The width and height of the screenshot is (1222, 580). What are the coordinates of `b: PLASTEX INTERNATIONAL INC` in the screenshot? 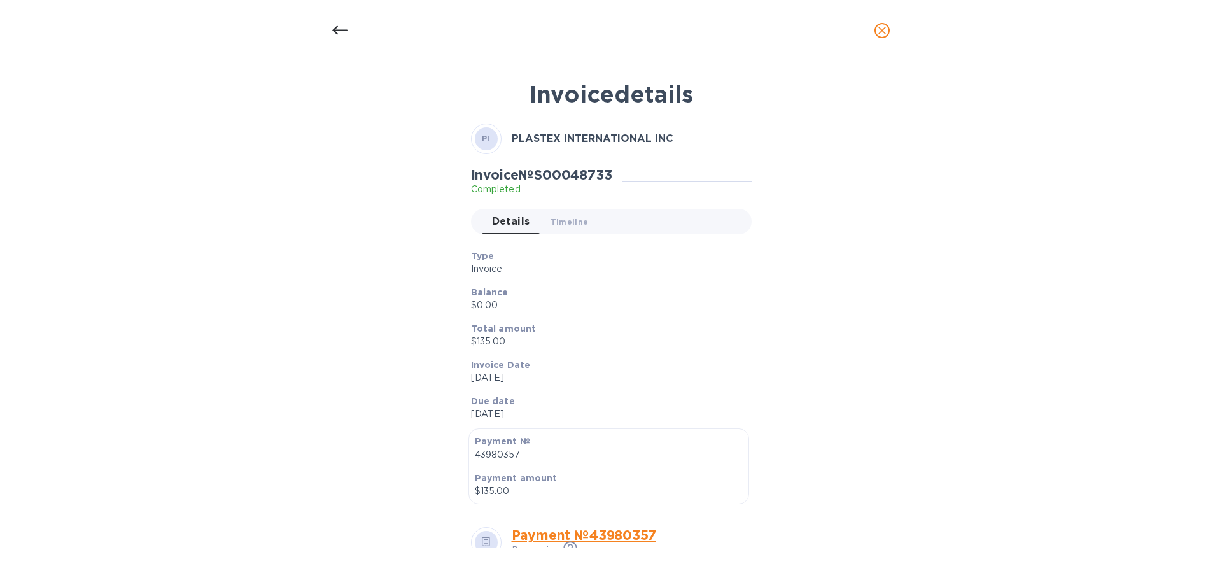 It's located at (593, 138).